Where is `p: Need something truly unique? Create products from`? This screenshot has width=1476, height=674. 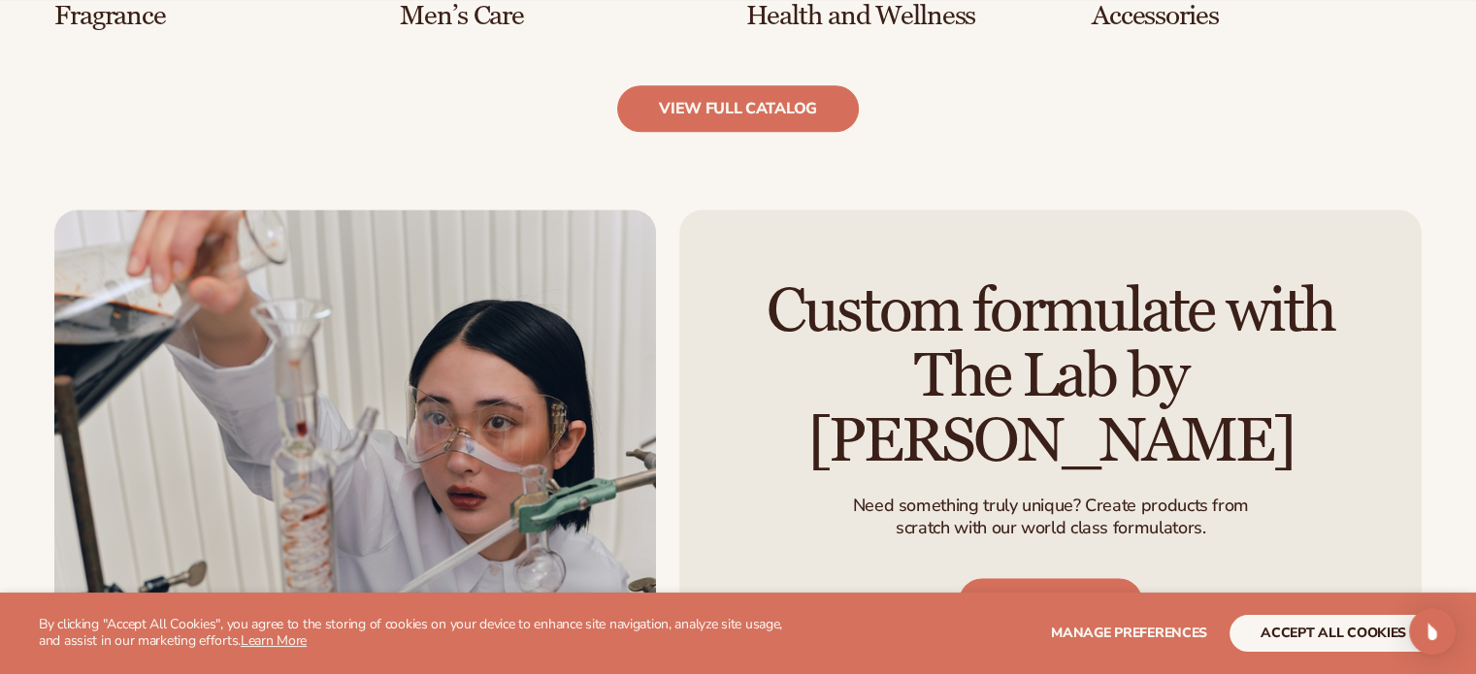
p: Need something truly unique? Create products from is located at coordinates (1050, 506).